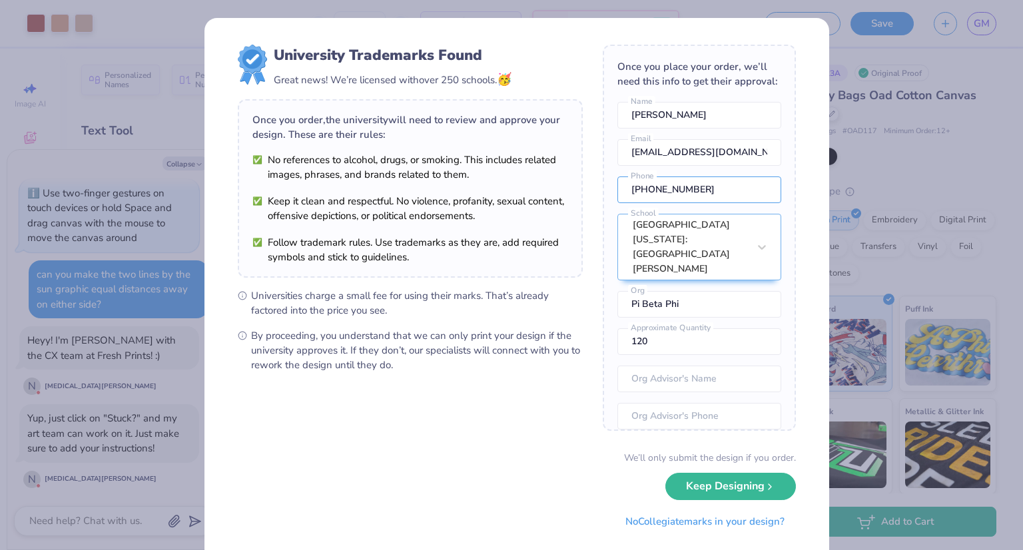  What do you see at coordinates (700, 342) in the screenshot?
I see `input: Approximate Quantity` at bounding box center [700, 342].